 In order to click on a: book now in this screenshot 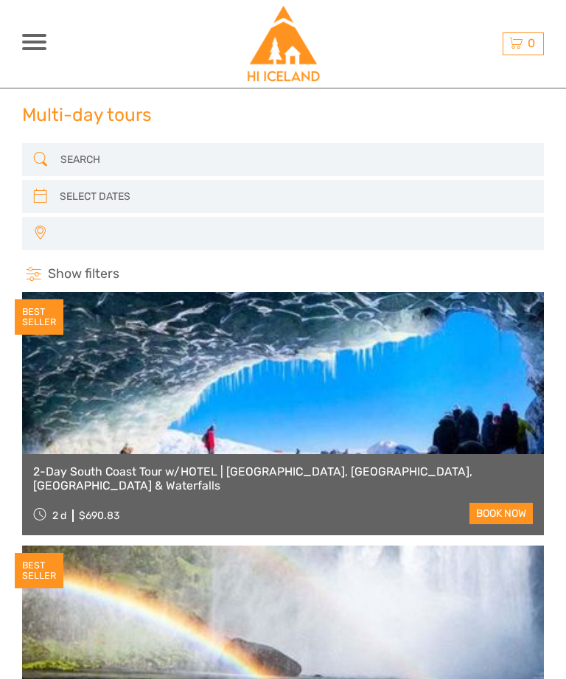, I will do `click(501, 513)`.